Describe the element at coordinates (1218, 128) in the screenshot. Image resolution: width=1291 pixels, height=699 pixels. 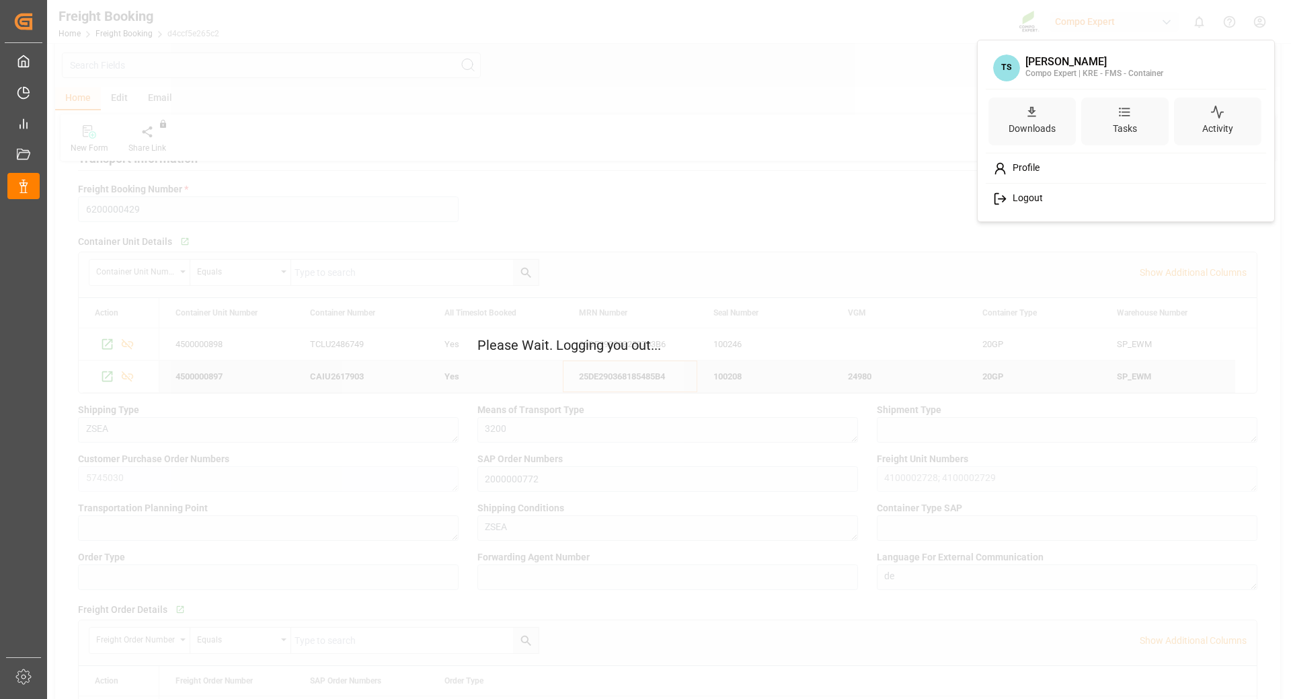
I see `div: Activity` at that location.